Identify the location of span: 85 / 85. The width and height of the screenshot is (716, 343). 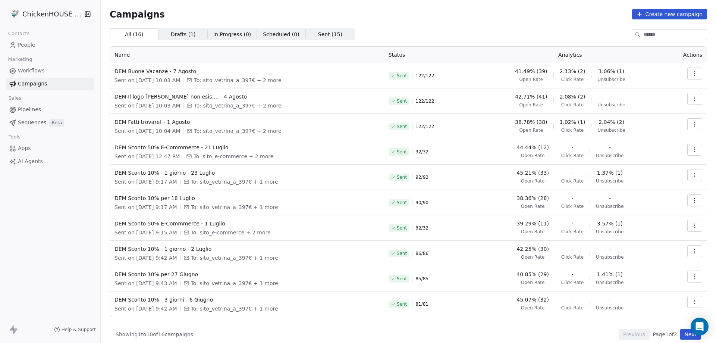
(422, 278).